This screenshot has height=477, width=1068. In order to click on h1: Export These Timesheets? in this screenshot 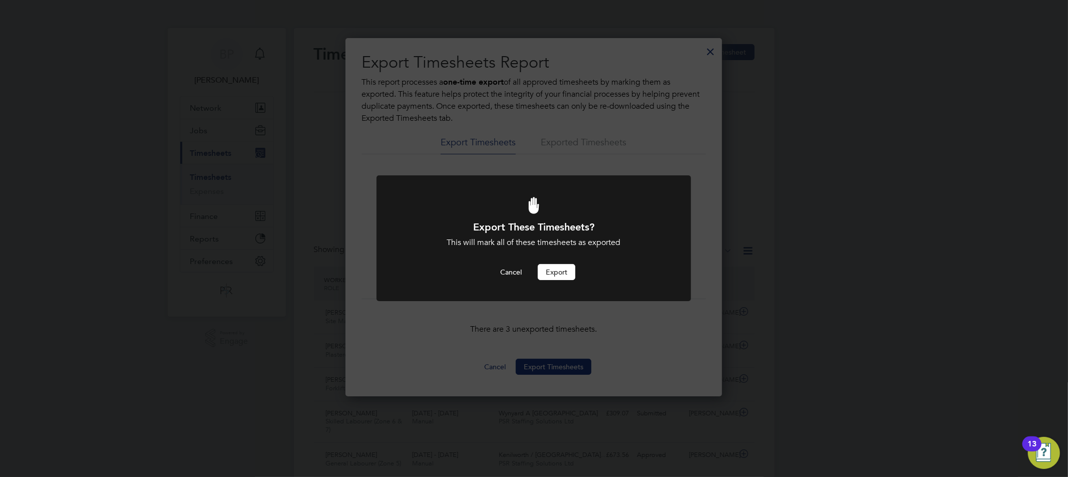, I will do `click(534, 227)`.